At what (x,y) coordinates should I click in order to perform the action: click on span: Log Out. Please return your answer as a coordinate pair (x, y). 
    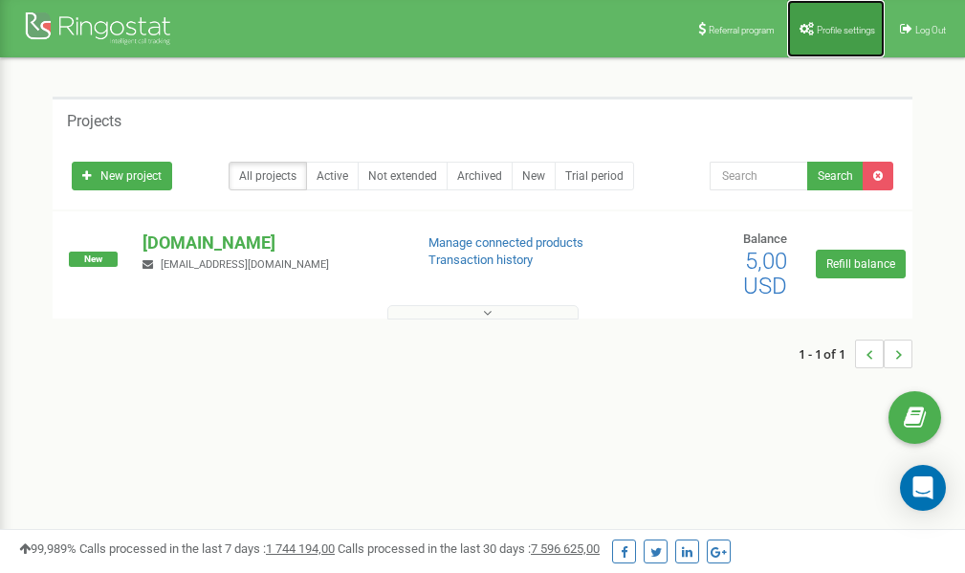
    Looking at the image, I should click on (930, 30).